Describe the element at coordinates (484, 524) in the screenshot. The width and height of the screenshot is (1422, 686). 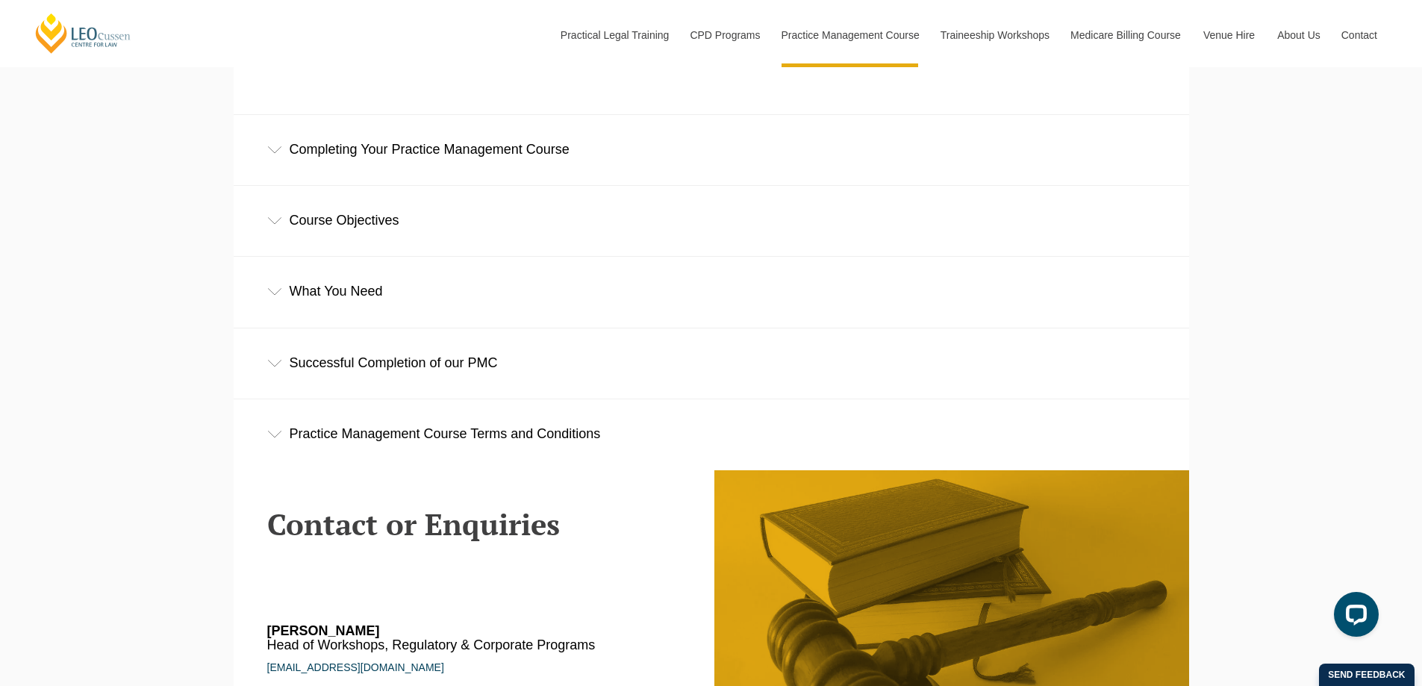
I see `h2: Contact or Enquiries` at that location.